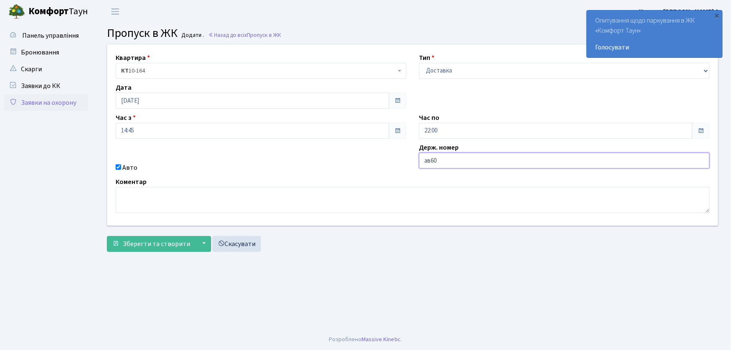  Describe the element at coordinates (192, 35) in the screenshot. I see `small: Додати .` at that location.